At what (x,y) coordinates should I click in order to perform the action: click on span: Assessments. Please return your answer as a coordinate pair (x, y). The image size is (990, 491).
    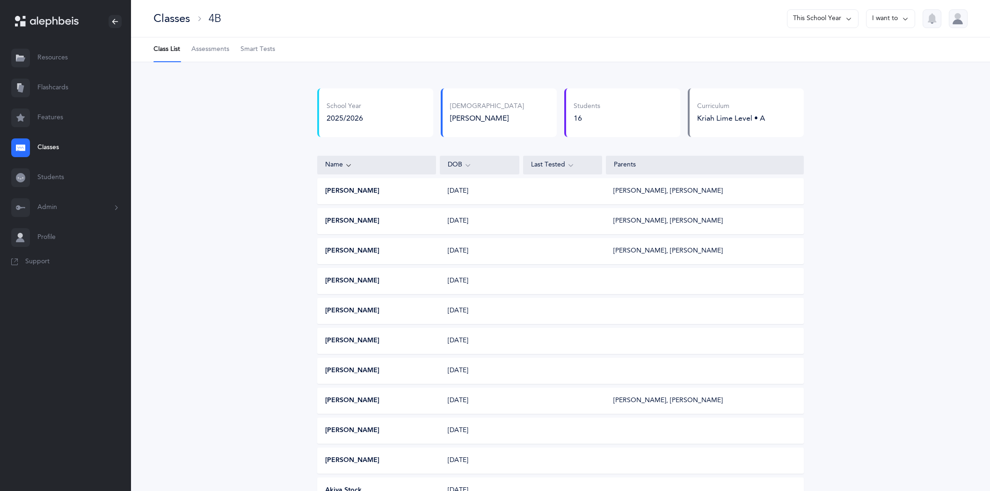
    Looking at the image, I should click on (210, 50).